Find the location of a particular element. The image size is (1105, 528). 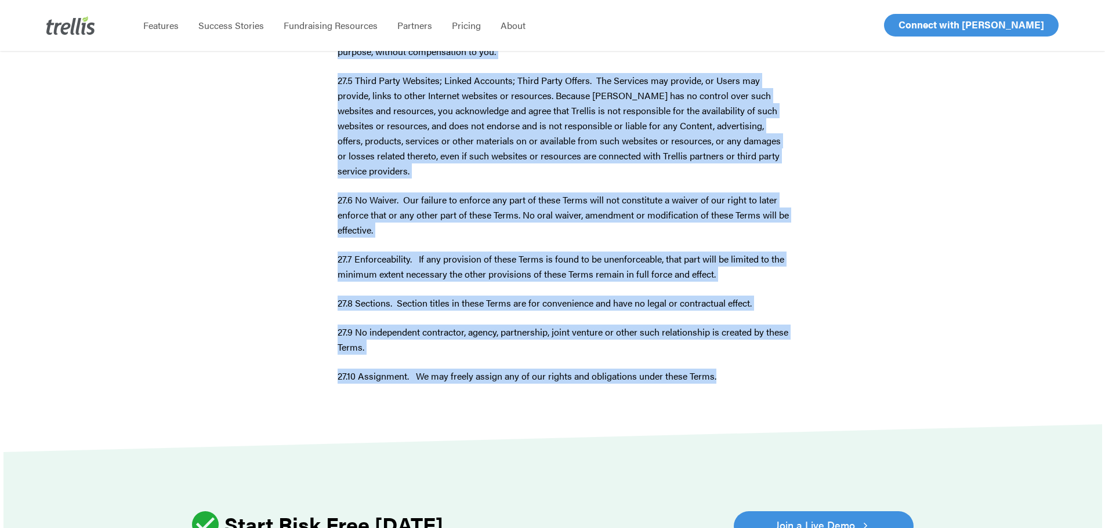

a: Pricing is located at coordinates (466, 26).